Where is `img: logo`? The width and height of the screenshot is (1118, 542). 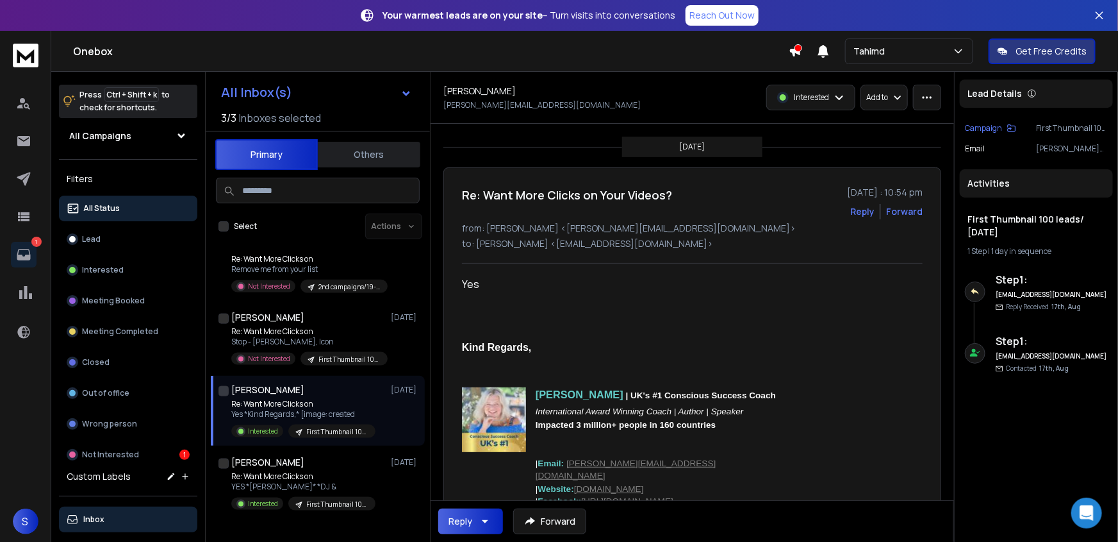
img: logo is located at coordinates (26, 55).